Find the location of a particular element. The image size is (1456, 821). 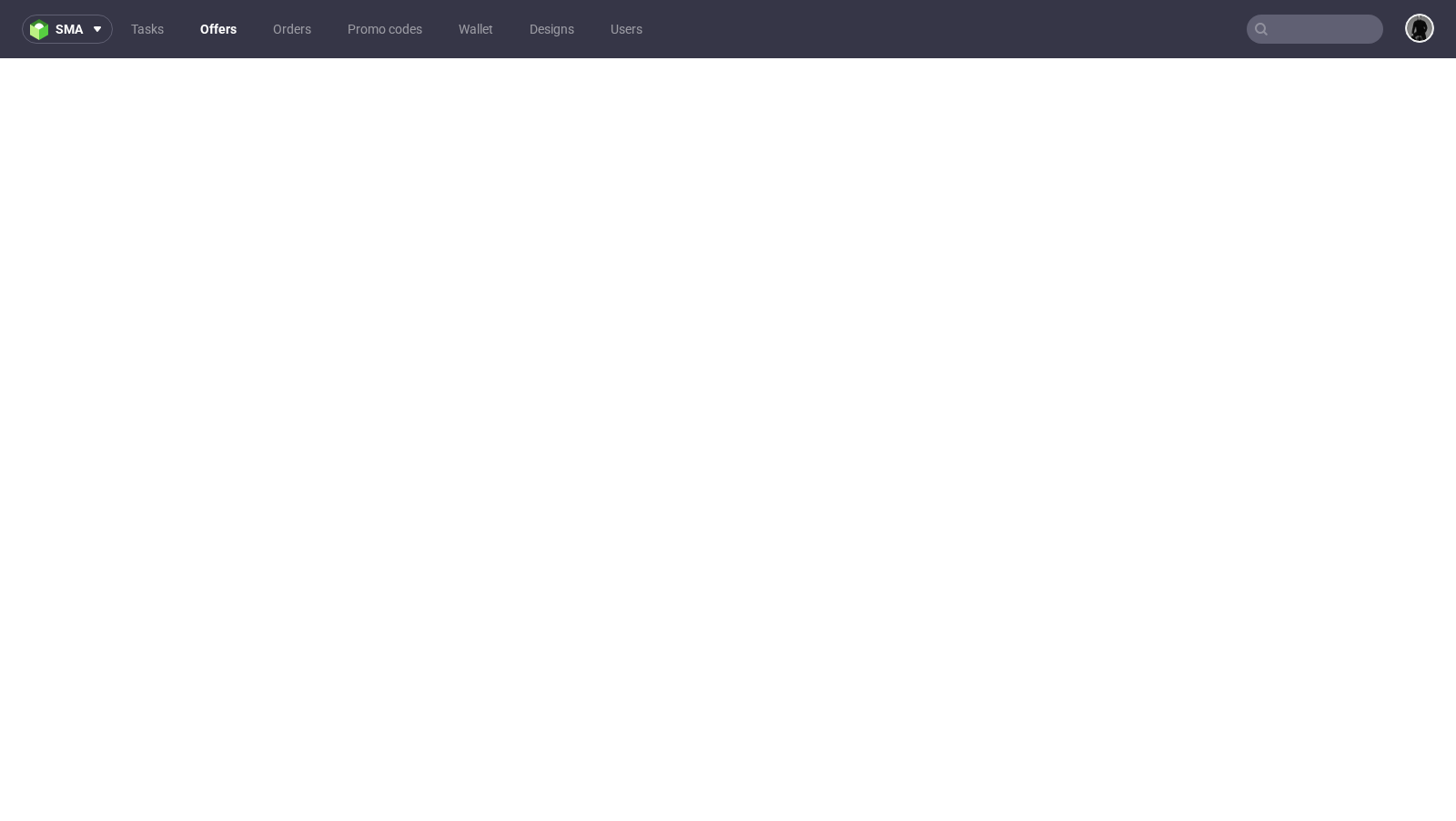

a: Promo codes is located at coordinates (385, 29).